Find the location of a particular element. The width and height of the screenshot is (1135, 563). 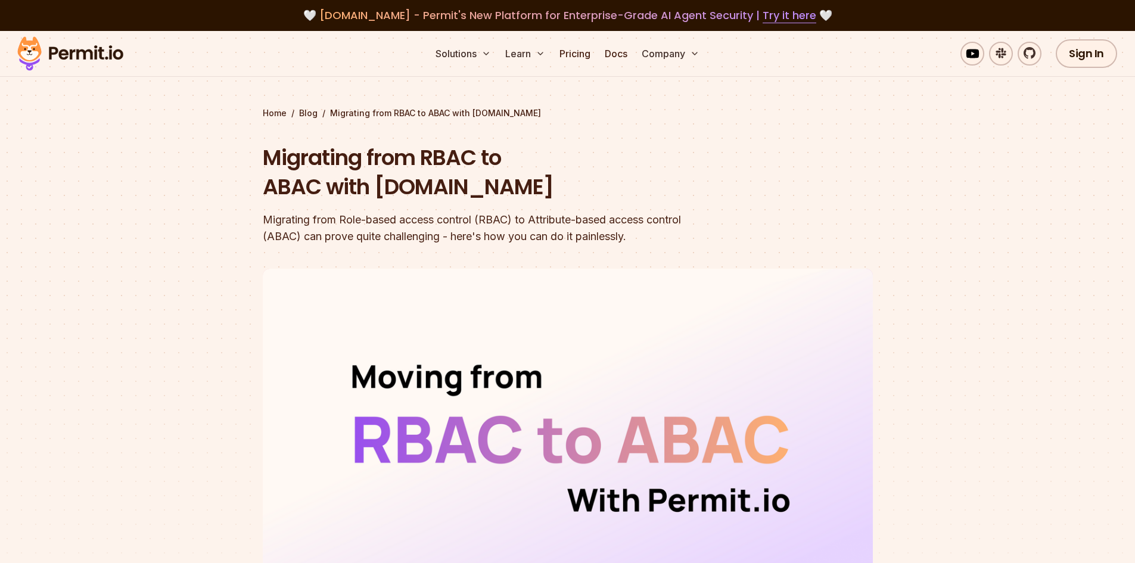

a: Try it here is located at coordinates (790, 15).